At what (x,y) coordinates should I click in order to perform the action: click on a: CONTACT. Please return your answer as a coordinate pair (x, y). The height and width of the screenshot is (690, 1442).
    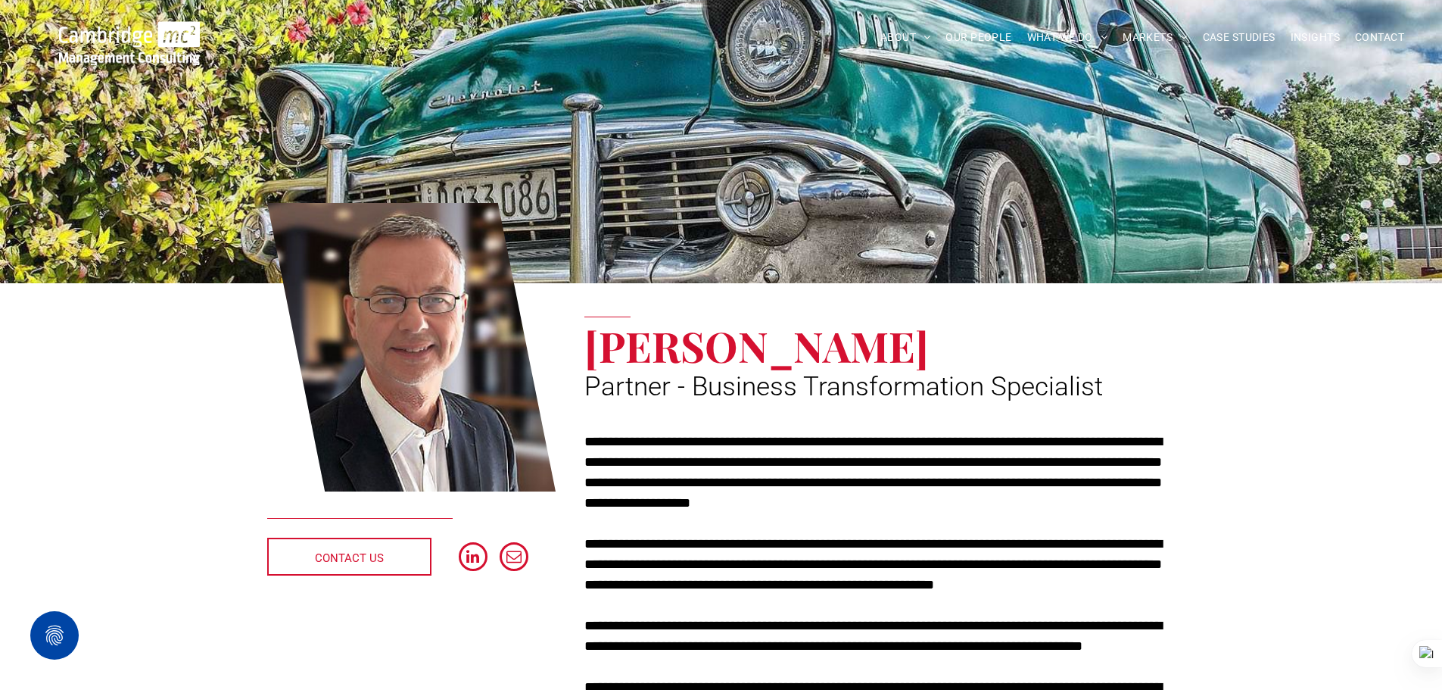
    Looking at the image, I should click on (1380, 37).